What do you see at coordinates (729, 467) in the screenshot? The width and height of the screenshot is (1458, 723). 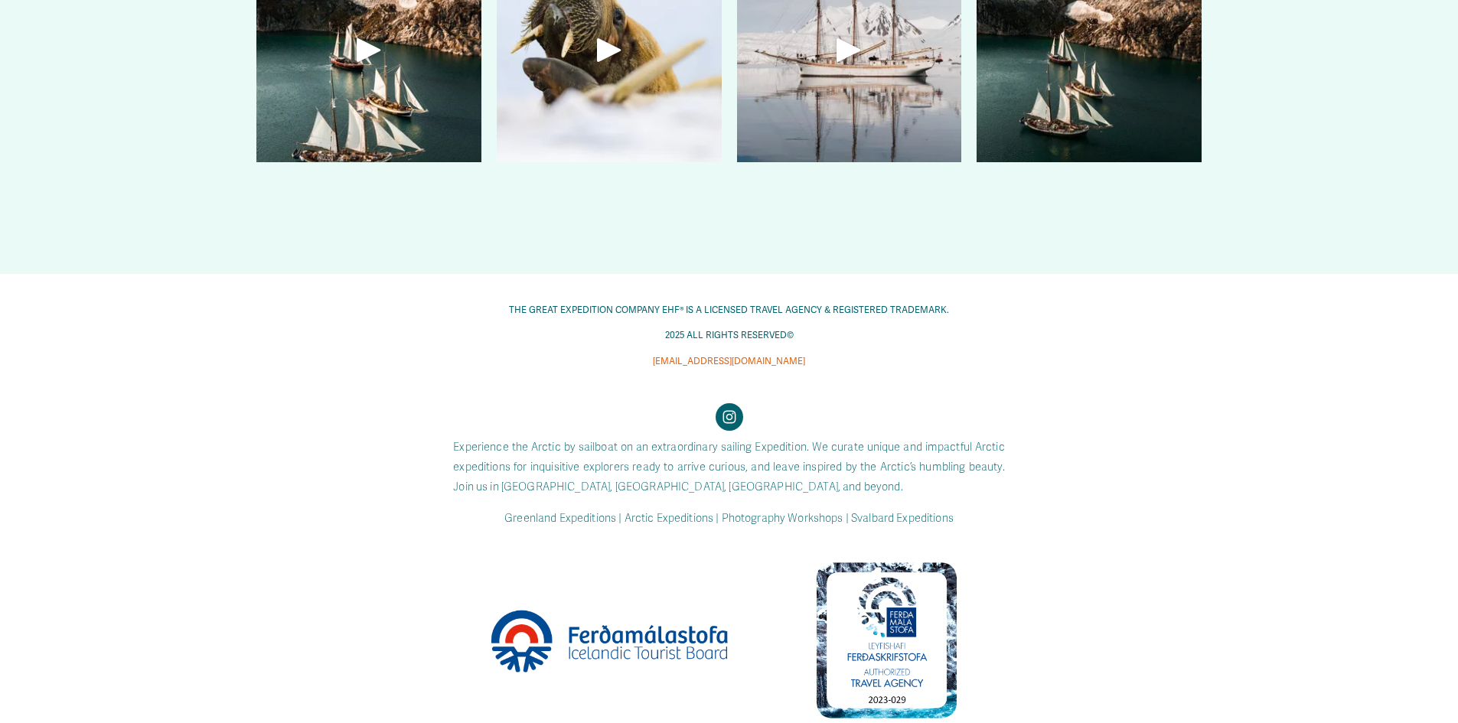 I see `code: Experience the Arctic by sailboat on an extraordinary sailing Expedition. We curate unique and im...` at bounding box center [729, 467].